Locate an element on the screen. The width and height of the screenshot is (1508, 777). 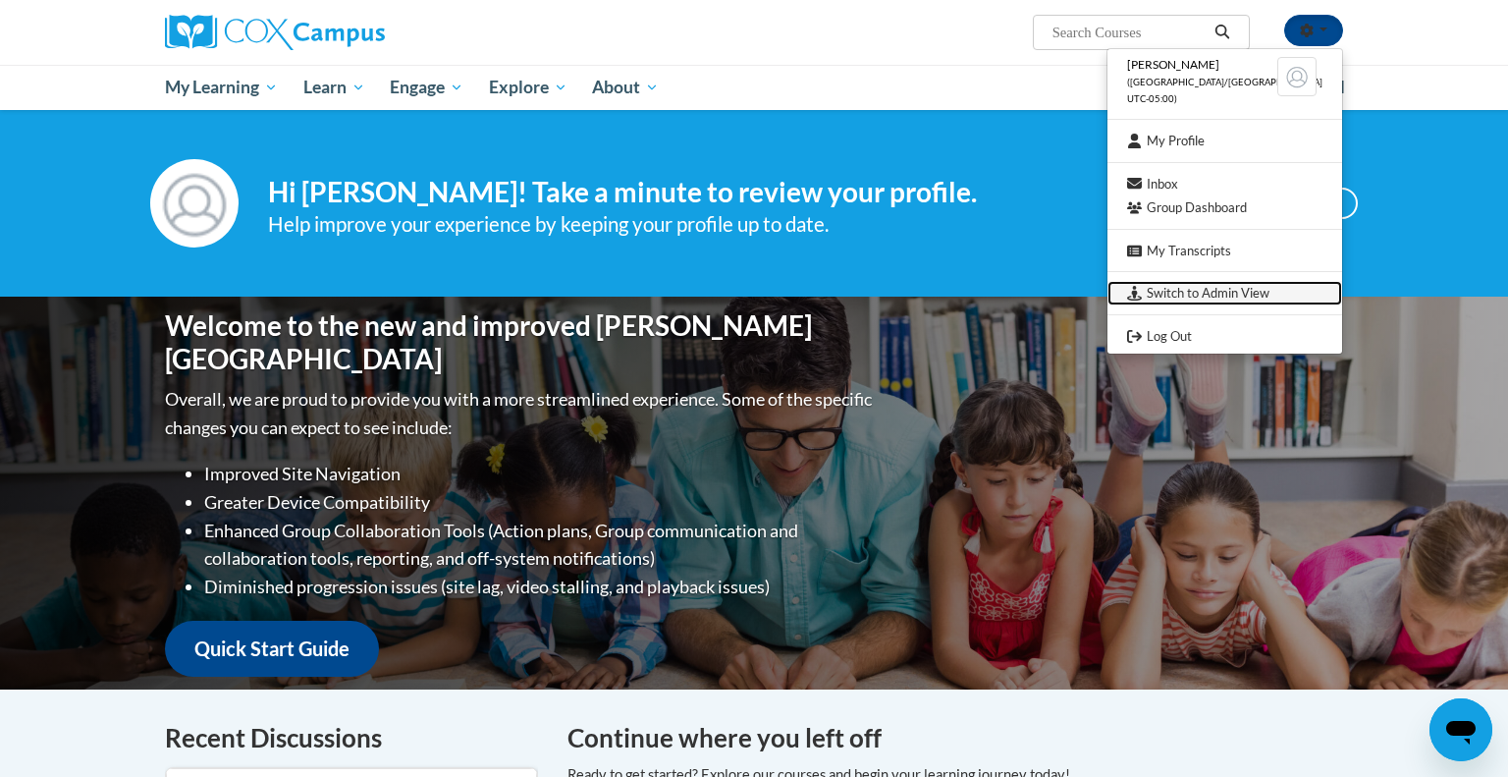
a: Switch to Admin View is located at coordinates (1225, 293).